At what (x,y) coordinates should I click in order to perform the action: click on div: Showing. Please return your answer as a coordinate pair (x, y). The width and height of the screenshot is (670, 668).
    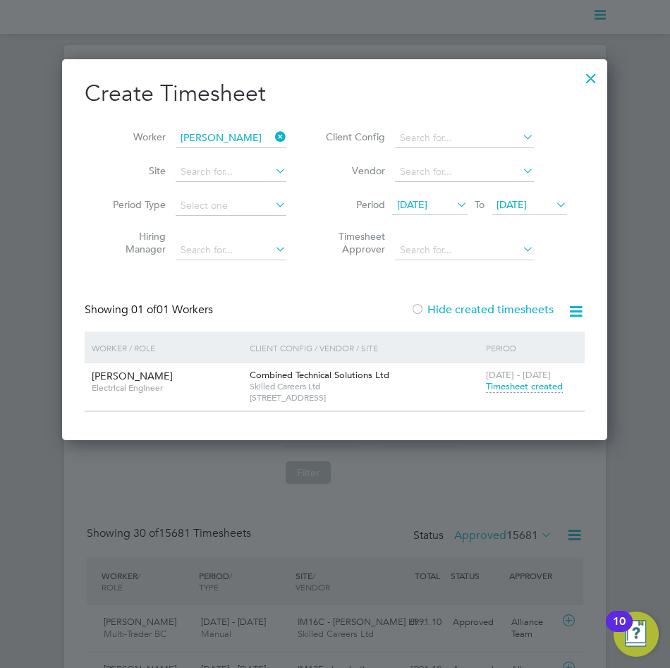
    Looking at the image, I should click on (150, 310).